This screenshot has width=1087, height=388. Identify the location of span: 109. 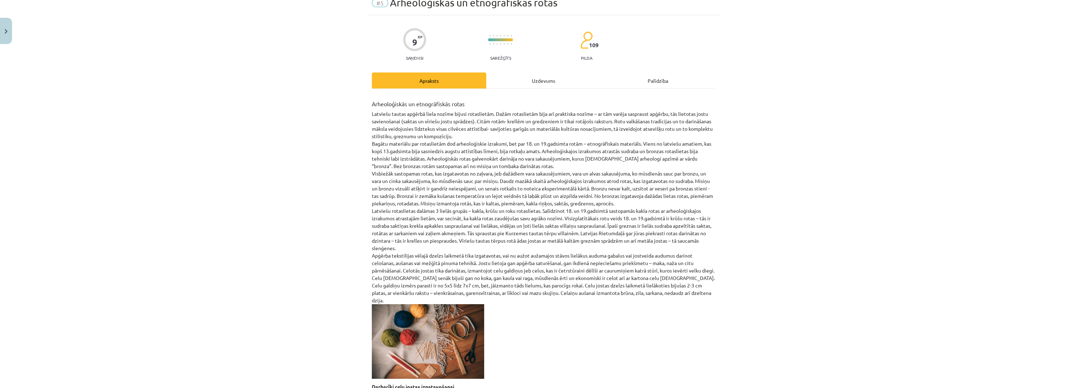
(593, 45).